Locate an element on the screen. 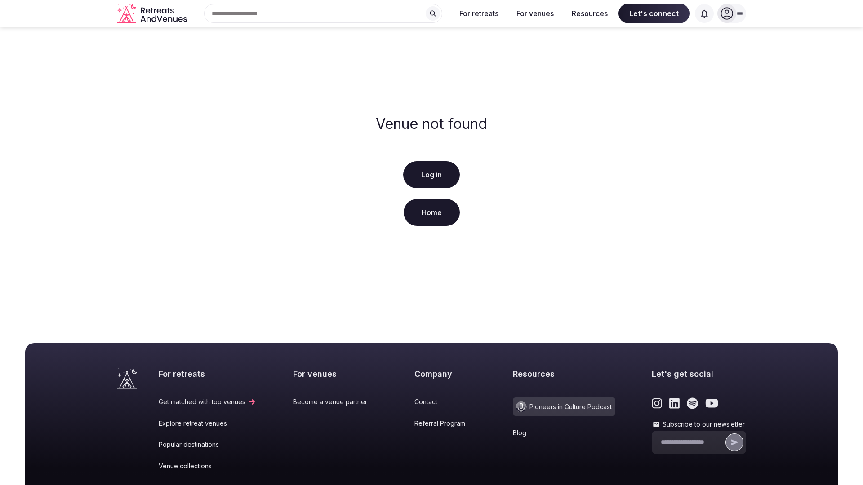 The image size is (863, 485). button: For retreats is located at coordinates (479, 13).